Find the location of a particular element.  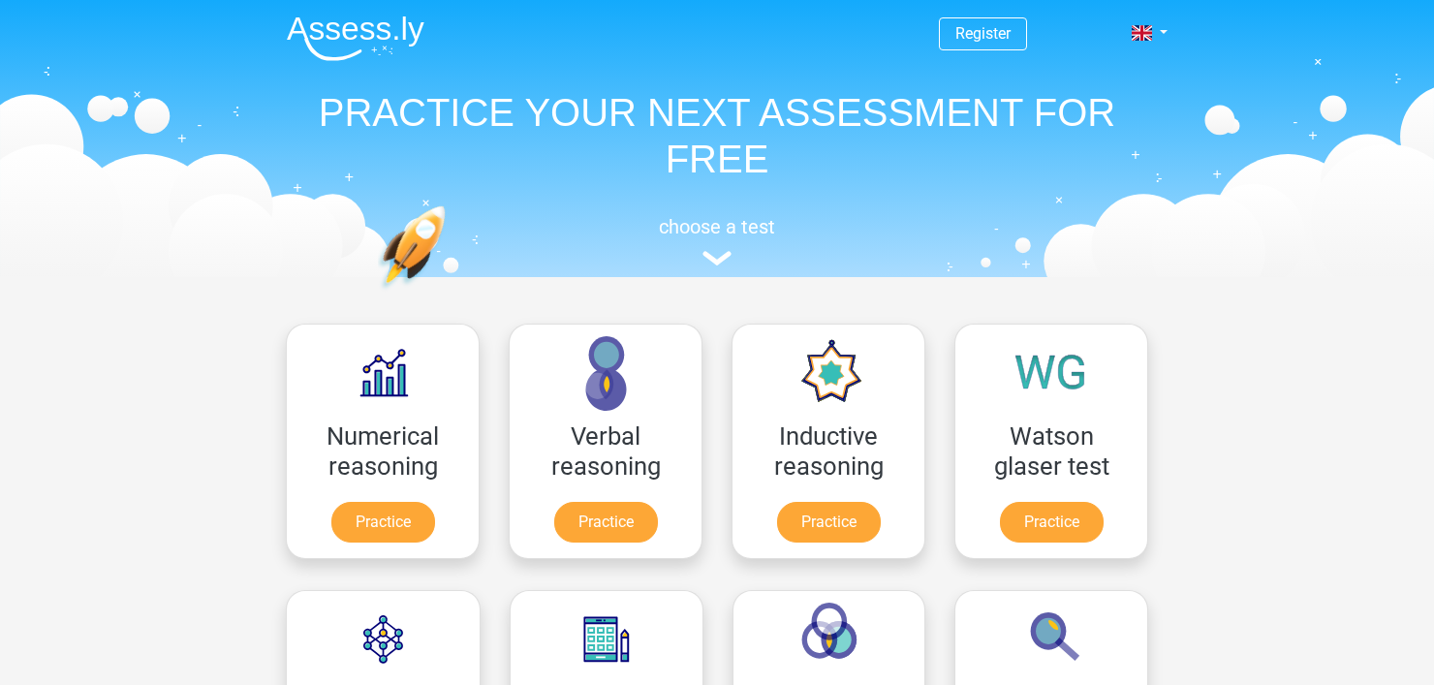

img: practice is located at coordinates (449, 293).